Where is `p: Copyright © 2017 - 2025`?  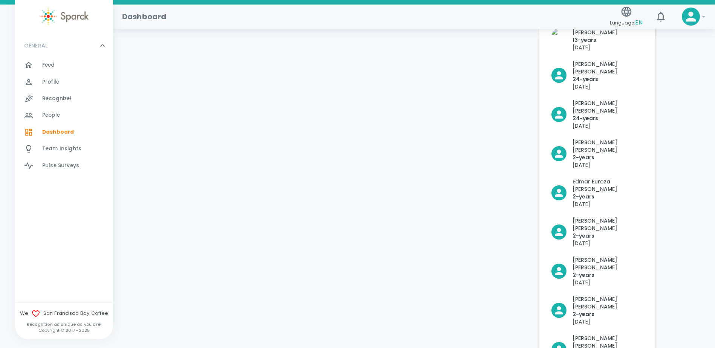
p: Copyright © 2017 - 2025 is located at coordinates (64, 331).